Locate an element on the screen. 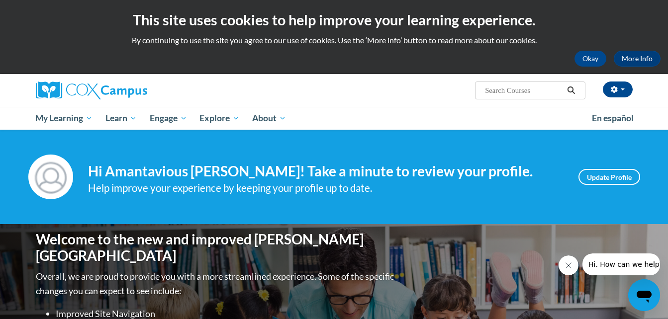  a: About is located at coordinates (269, 118).